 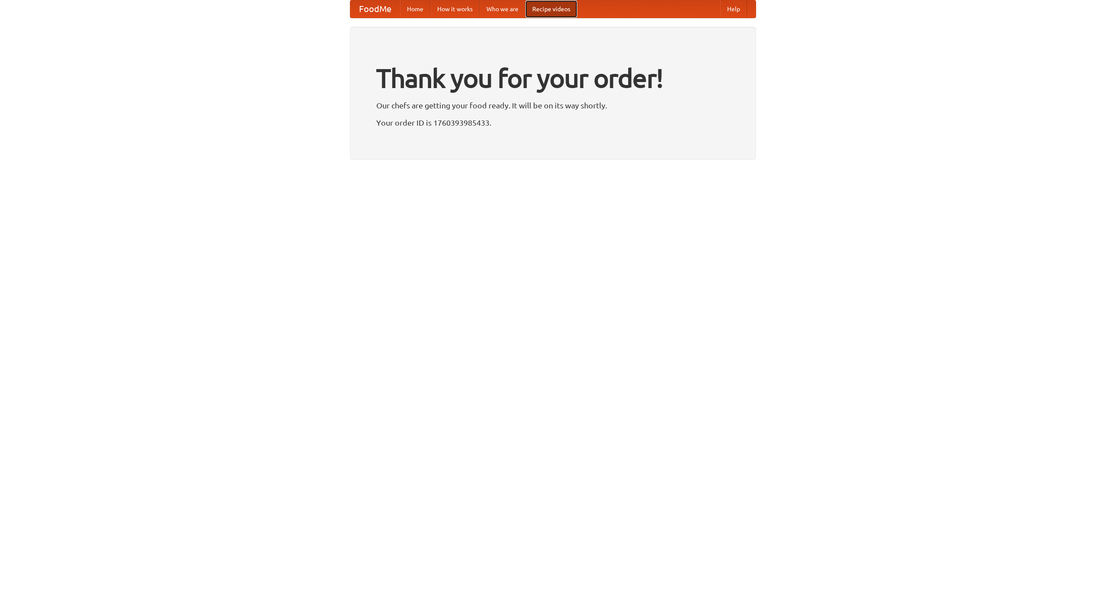 I want to click on p: Our chefs are getting your food ready. It will be on its way shortly., so click(x=553, y=105).